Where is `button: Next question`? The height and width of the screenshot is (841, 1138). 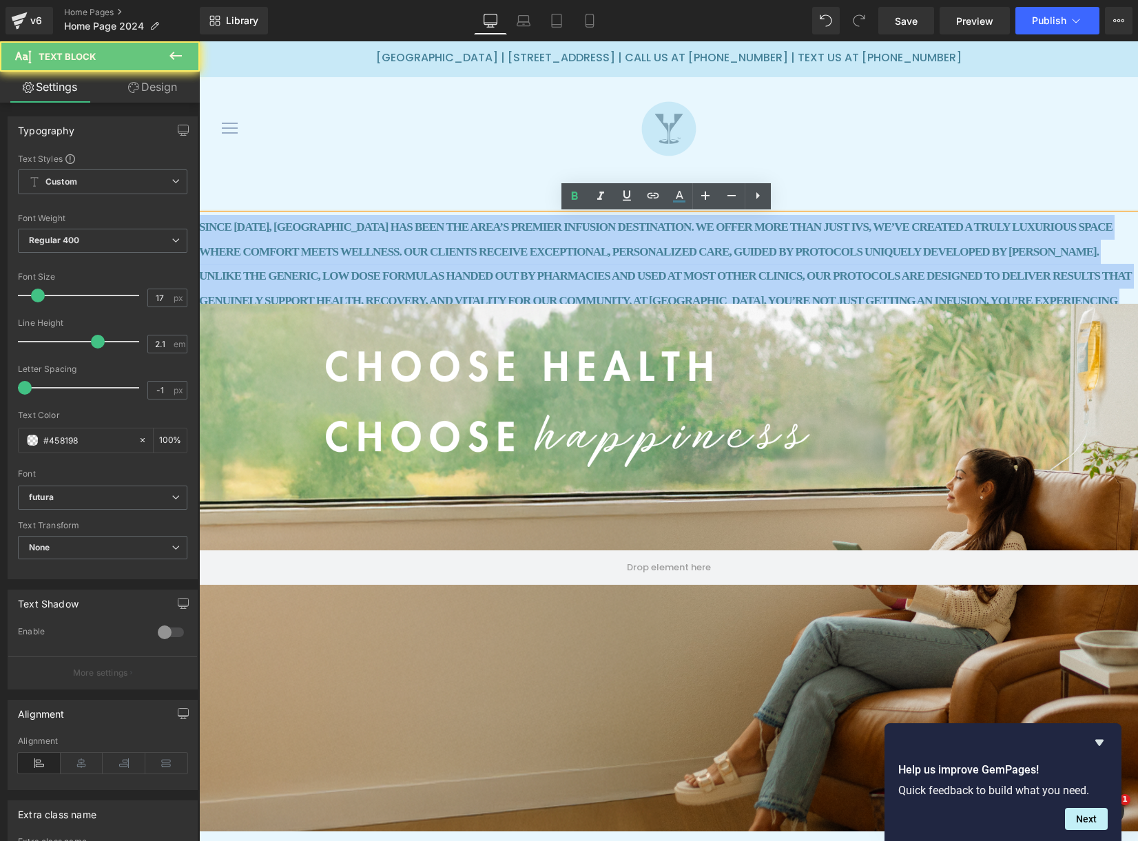
button: Next question is located at coordinates (1087, 819).